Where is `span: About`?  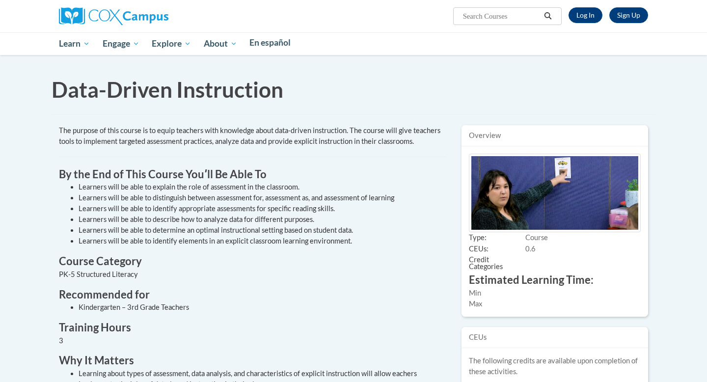
span: About is located at coordinates (221, 44).